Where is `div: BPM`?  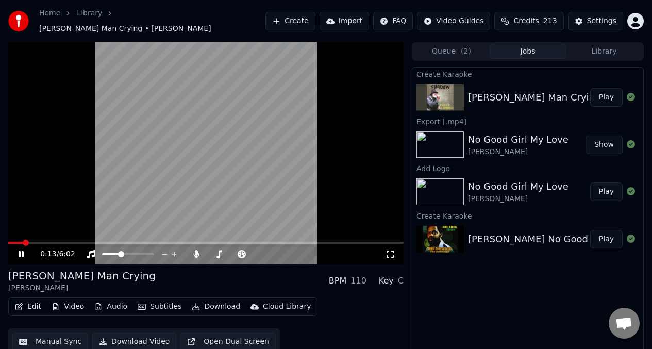 div: BPM is located at coordinates (337, 281).